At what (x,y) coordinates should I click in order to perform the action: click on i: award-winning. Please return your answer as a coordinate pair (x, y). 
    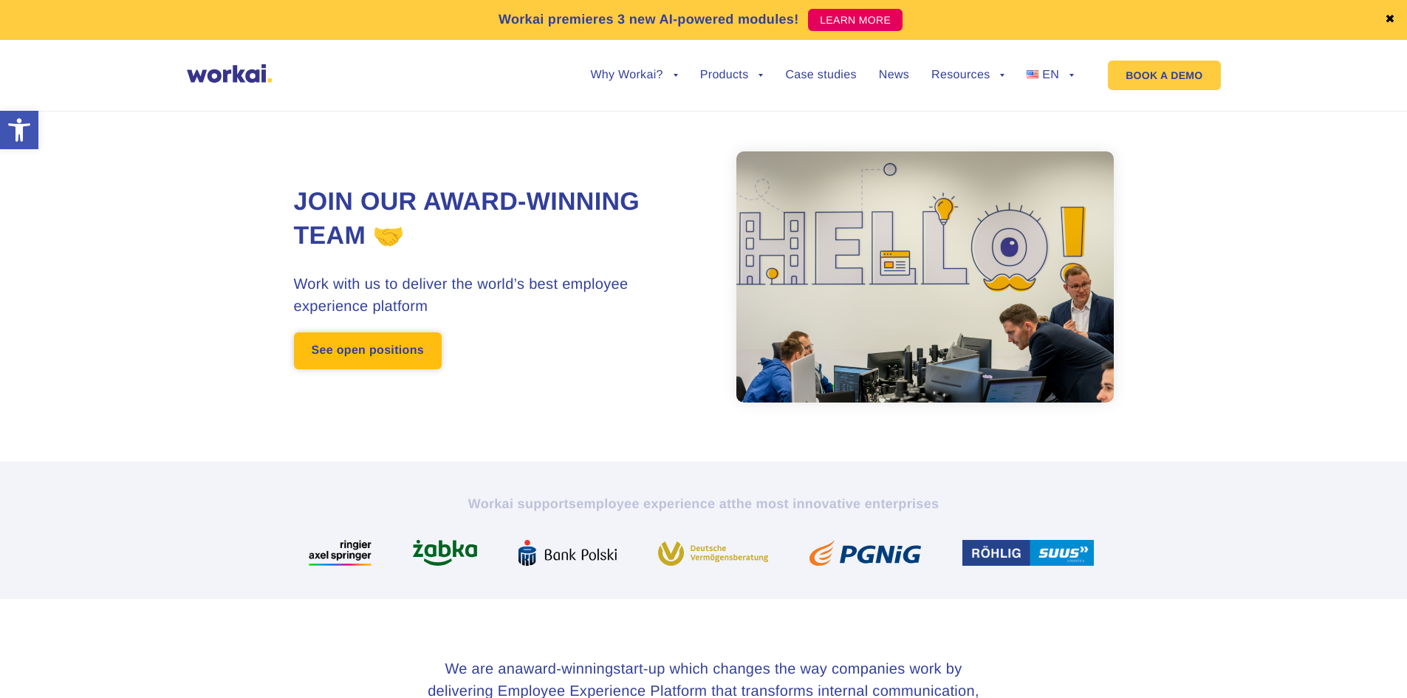
    Looking at the image, I should click on (564, 669).